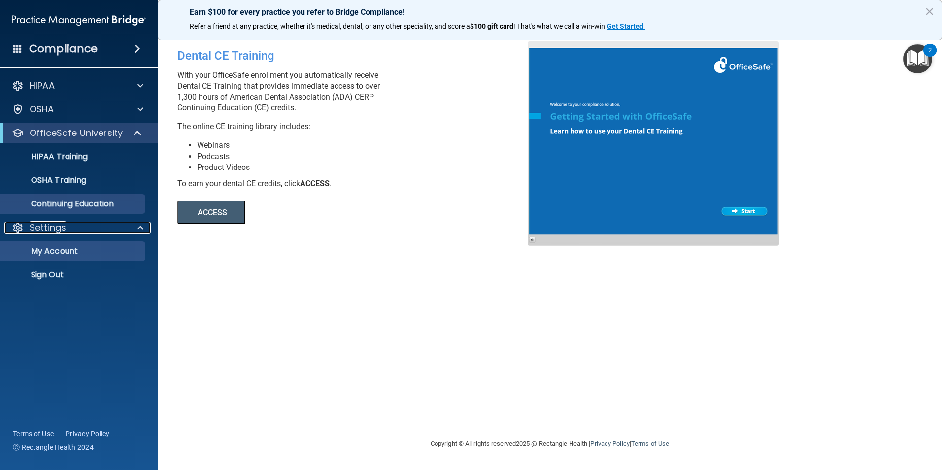 This screenshot has height=470, width=942. I want to click on a: OfficeSafe University, so click(77, 133).